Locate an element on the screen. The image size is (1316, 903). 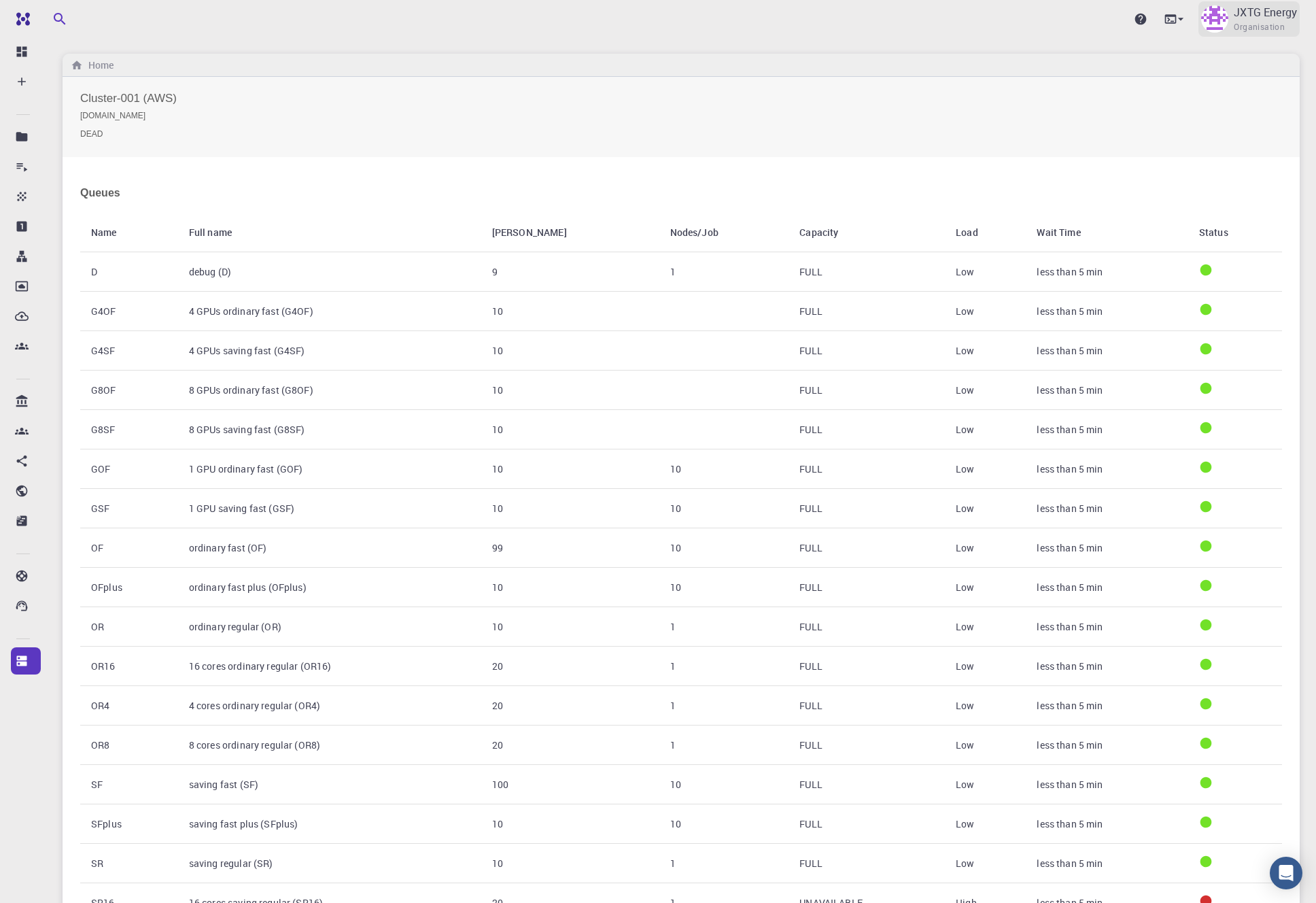
td: saving regular (SR) is located at coordinates (329, 864).